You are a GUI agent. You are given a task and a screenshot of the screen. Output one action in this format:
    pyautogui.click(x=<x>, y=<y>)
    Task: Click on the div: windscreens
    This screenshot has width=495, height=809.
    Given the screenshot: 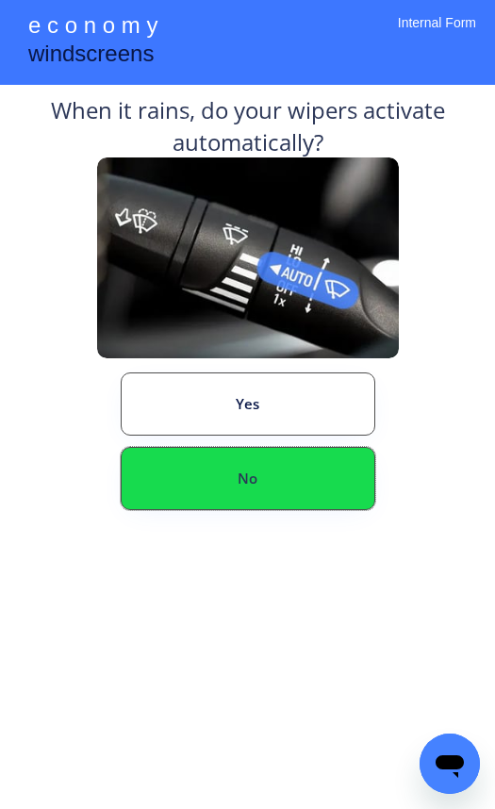 What is the action you would take?
    pyautogui.click(x=91, y=56)
    